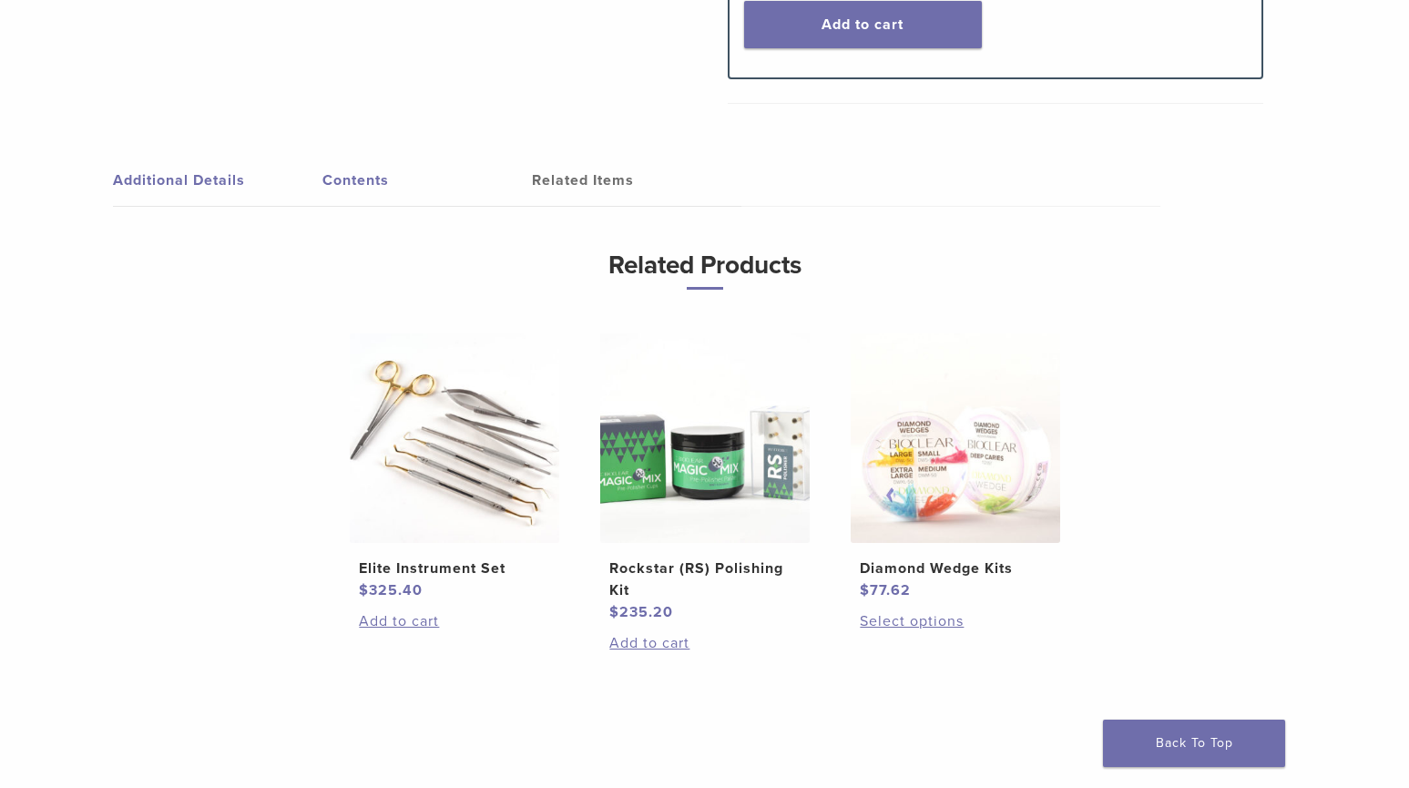 Image resolution: width=1409 pixels, height=788 pixels. I want to click on h2: Rockstar (RS) Polishing Kit, so click(704, 579).